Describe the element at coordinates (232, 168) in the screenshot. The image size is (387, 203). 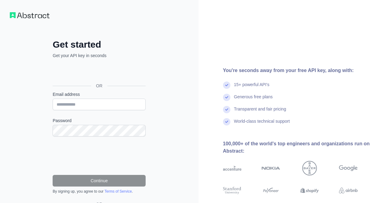
I see `img: accenture` at that location.